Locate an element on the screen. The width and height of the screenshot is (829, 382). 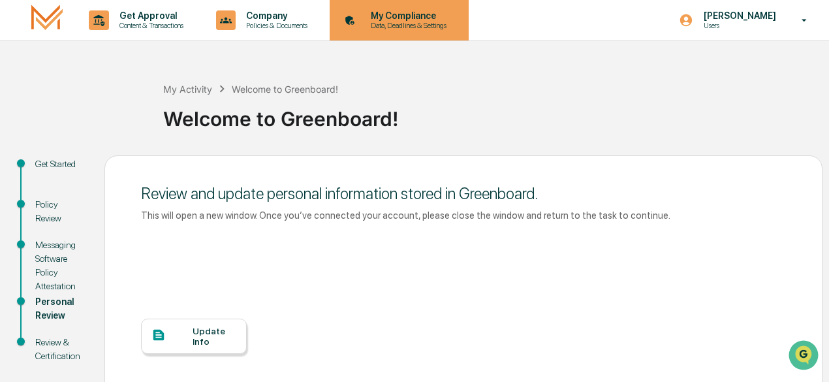
span: Attestations is located at coordinates (135, 170).